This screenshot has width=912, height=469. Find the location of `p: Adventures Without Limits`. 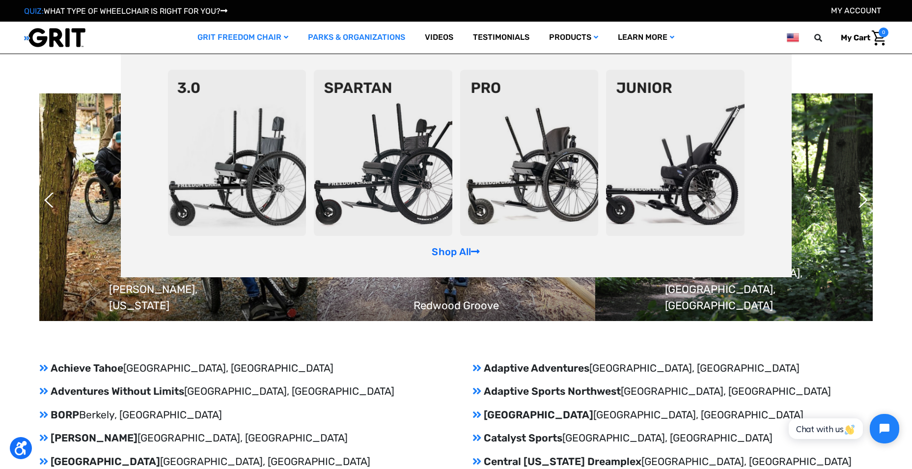

p: Adventures Without Limits is located at coordinates (239, 391).